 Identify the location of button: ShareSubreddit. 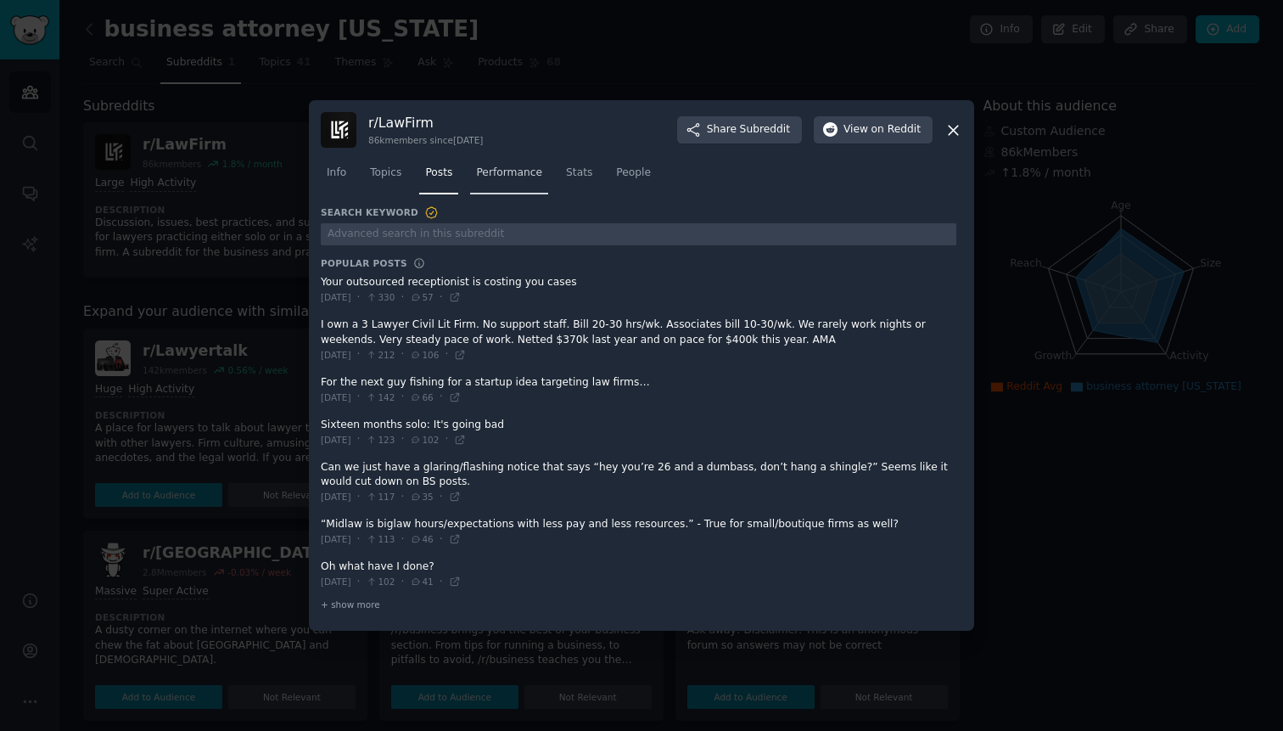
(739, 130).